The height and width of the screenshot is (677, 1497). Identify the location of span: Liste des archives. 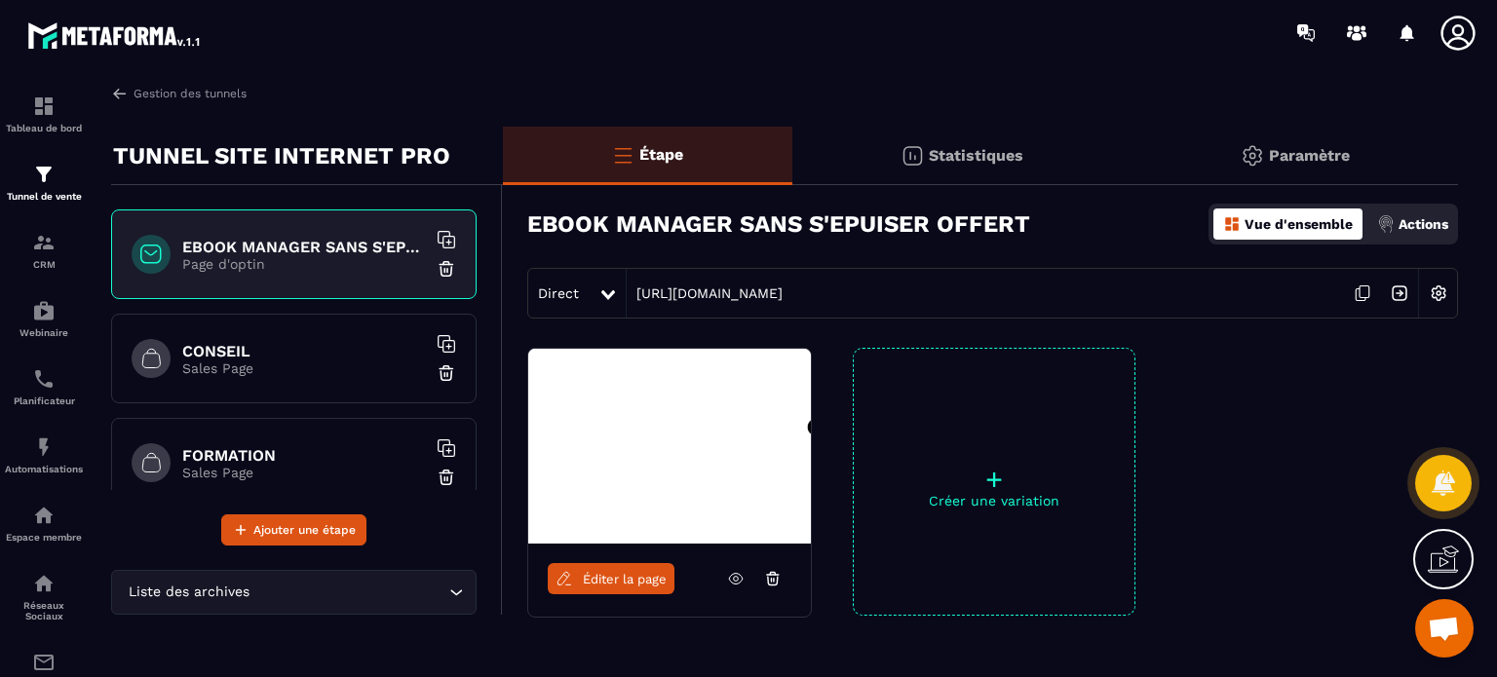
(188, 592).